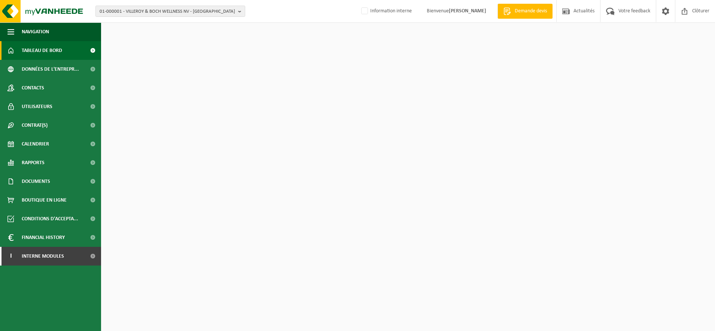 Image resolution: width=715 pixels, height=331 pixels. Describe the element at coordinates (35, 144) in the screenshot. I see `span: Calendrier` at that location.